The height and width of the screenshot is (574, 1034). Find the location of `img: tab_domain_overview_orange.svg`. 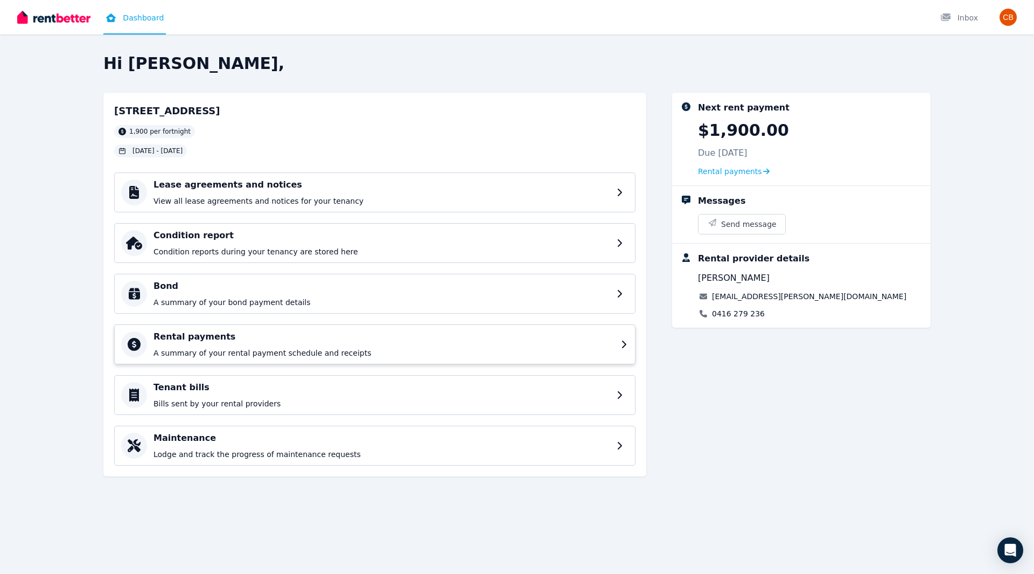

img: tab_domain_overview_orange.svg is located at coordinates (33, 67).